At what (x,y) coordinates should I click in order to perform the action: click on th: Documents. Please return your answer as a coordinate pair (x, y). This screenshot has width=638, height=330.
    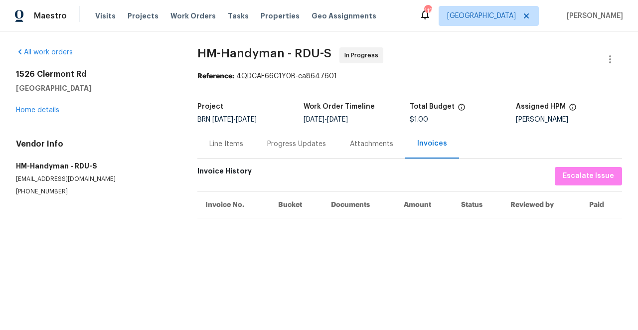
    Looking at the image, I should click on (359, 204).